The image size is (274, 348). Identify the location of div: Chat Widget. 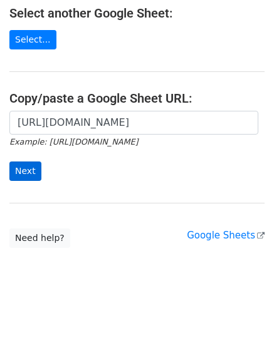
(242, 318).